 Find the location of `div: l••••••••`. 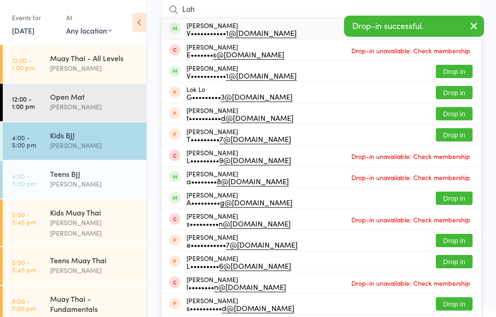

div: l•••••••• is located at coordinates (236, 287).